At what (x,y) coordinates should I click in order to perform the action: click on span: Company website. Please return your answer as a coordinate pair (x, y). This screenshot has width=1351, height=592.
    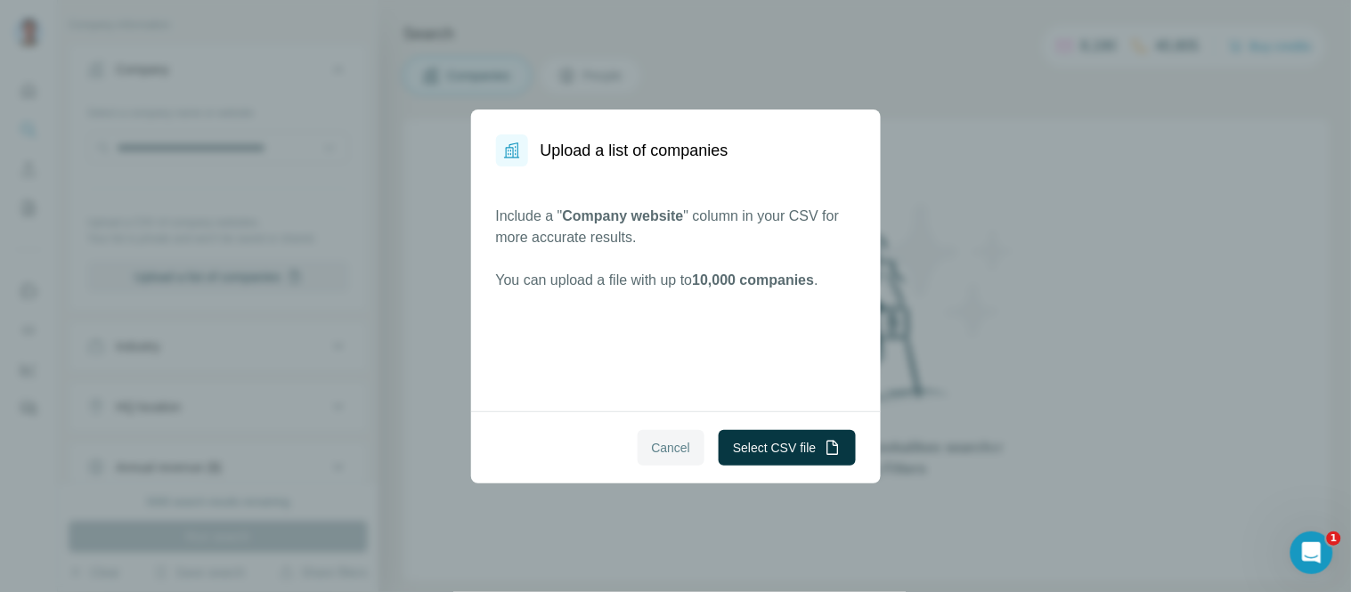
    Looking at the image, I should click on (624, 216).